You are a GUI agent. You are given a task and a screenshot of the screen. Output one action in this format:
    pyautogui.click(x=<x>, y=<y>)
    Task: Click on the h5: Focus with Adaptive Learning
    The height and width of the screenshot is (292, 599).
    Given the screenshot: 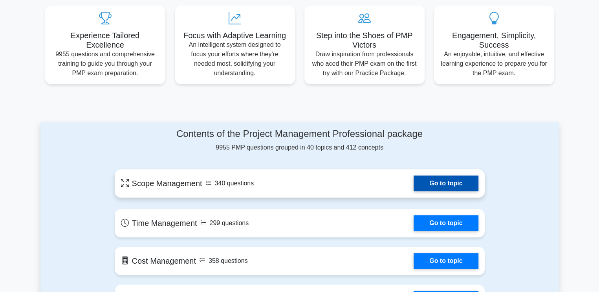 What is the action you would take?
    pyautogui.click(x=235, y=35)
    